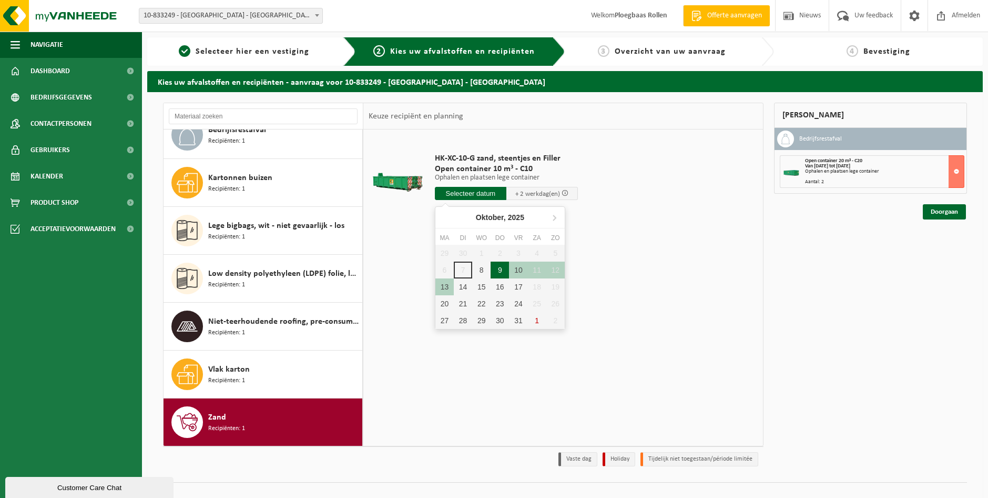  I want to click on span: Bevestiging, so click(887, 52).